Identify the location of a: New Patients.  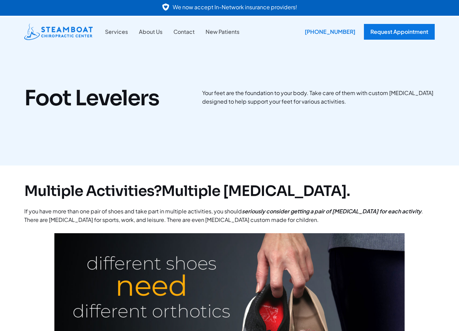
(222, 32).